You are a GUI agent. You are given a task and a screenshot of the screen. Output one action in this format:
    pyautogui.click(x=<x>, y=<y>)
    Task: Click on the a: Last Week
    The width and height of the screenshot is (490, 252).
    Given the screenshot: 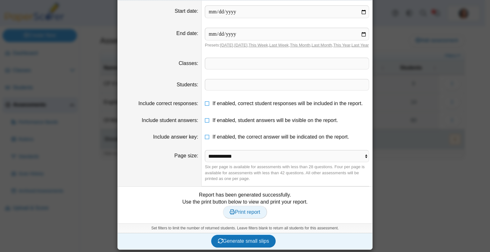 What is the action you would take?
    pyautogui.click(x=279, y=45)
    